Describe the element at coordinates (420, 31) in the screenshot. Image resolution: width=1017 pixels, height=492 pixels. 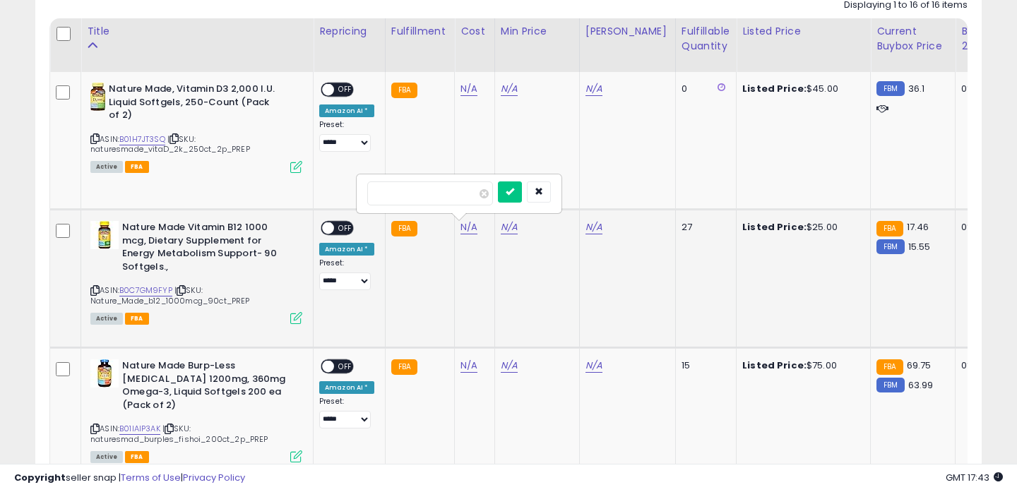
I see `div: Fulfillment` at that location.